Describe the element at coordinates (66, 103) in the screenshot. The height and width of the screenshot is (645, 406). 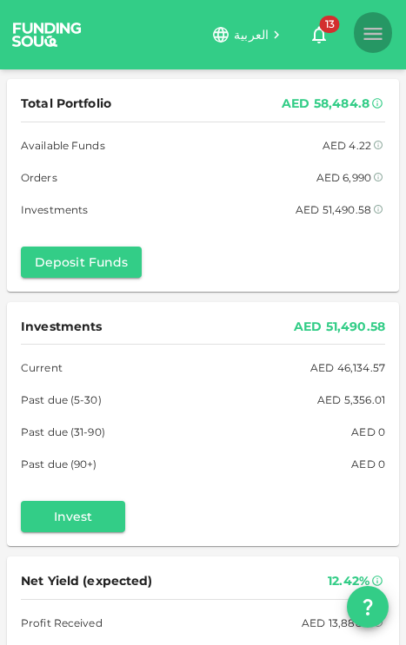
I see `span: Total Portfolio` at that location.